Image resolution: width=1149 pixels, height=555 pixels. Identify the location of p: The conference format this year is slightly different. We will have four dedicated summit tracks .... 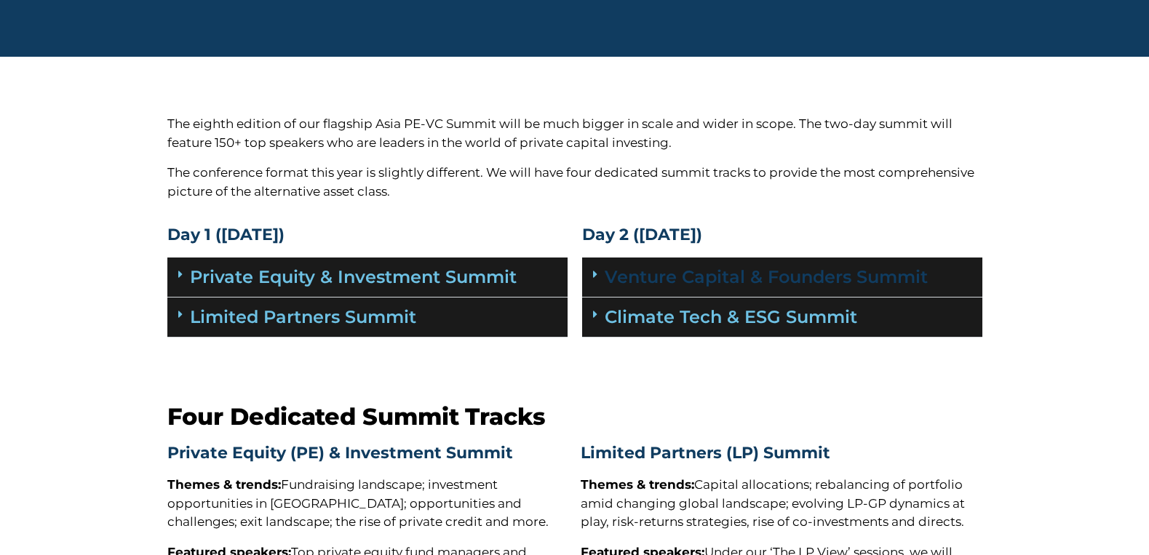
(575, 182).